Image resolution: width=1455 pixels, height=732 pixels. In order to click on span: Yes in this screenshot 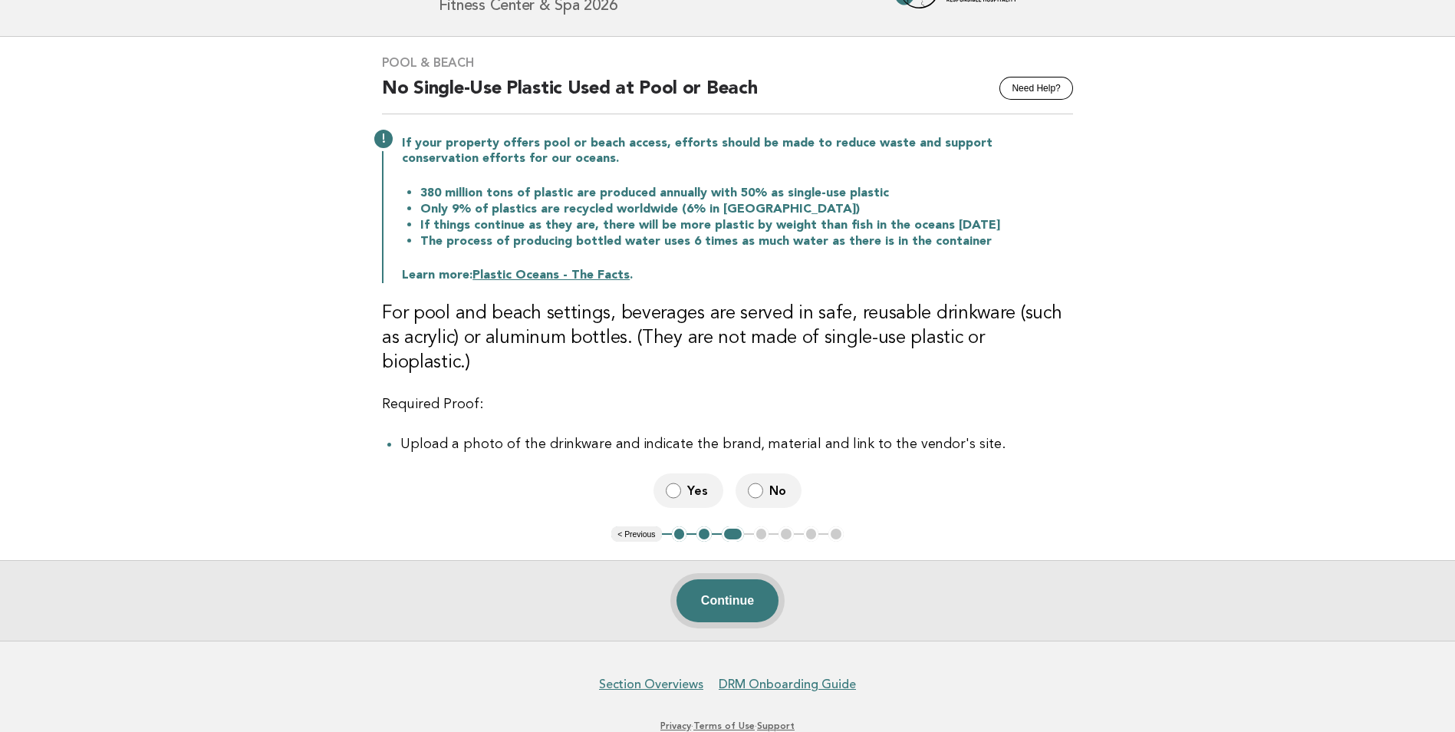, I will do `click(699, 490)`.